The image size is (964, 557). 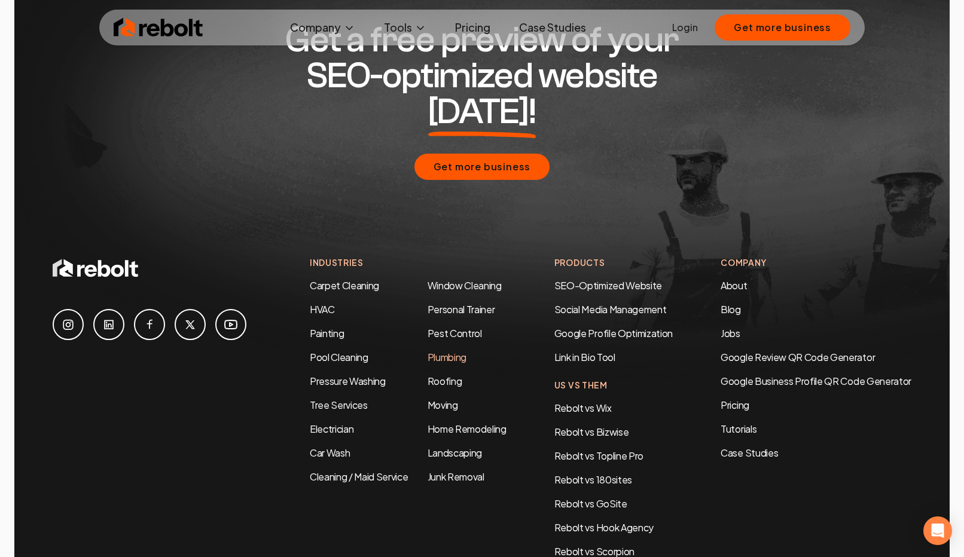 I want to click on a: Junk Removal, so click(x=456, y=477).